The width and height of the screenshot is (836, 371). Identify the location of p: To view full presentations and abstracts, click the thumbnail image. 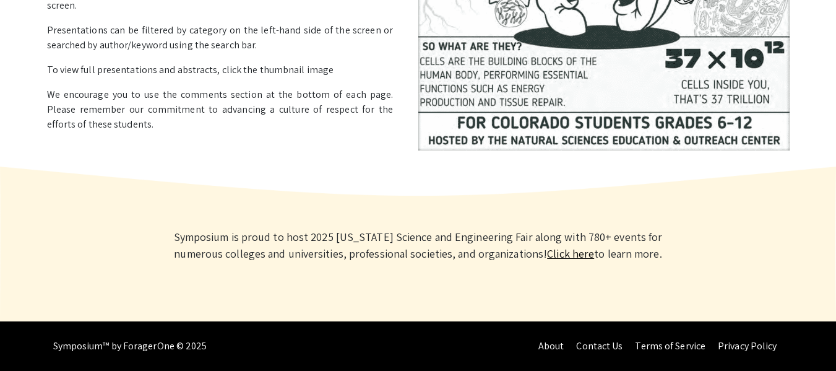
(418, 70).